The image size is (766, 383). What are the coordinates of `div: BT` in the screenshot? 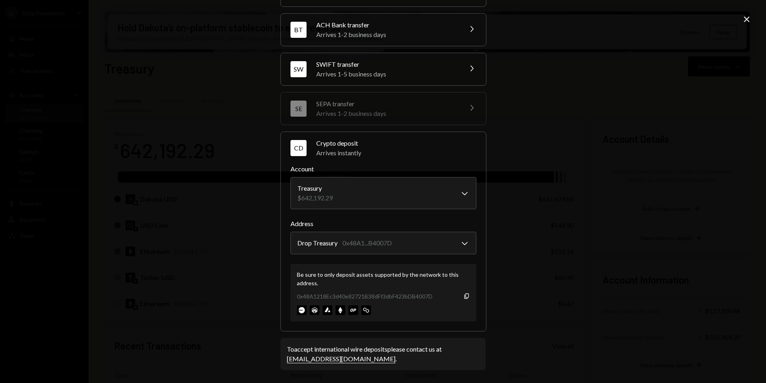 It's located at (299, 30).